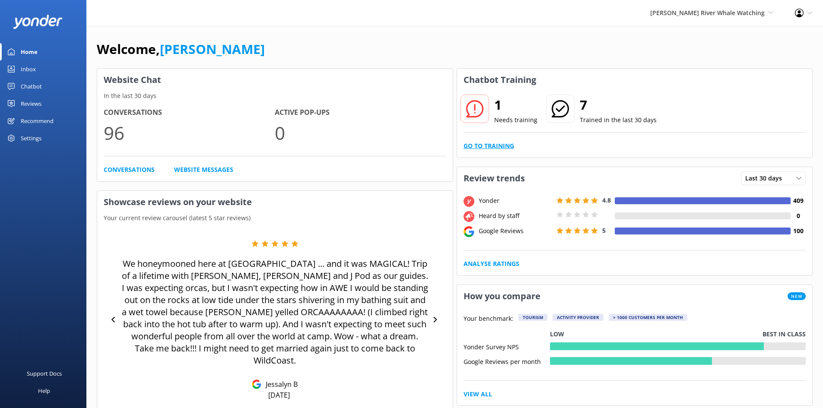 Image resolution: width=823 pixels, height=408 pixels. I want to click on p: Your benchmark:, so click(488, 319).